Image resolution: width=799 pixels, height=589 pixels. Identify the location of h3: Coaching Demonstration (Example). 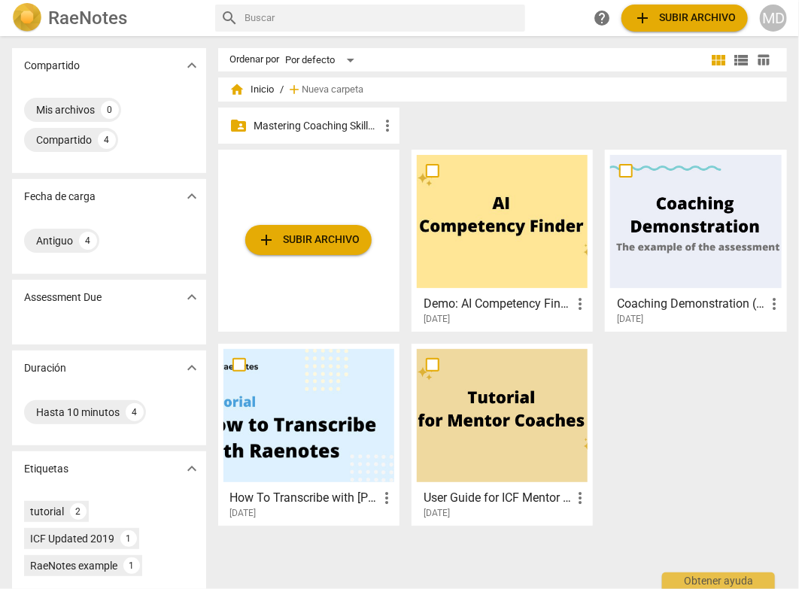
(691, 304).